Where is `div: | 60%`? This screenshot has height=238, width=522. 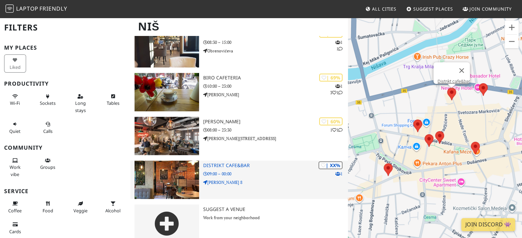
div: | 60% is located at coordinates (331, 121).